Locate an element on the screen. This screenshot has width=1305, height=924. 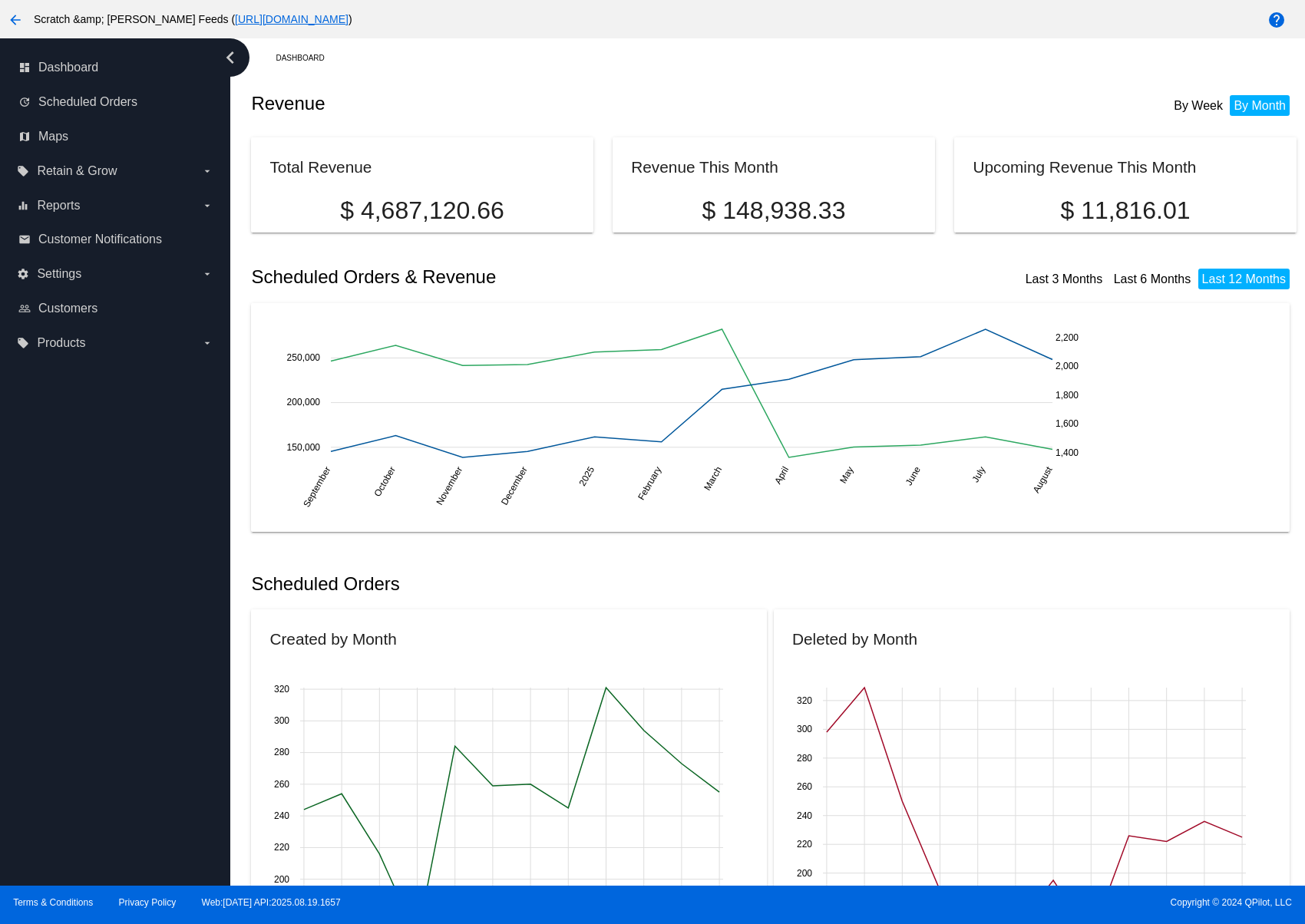
span: Customer Notifications is located at coordinates (100, 239).